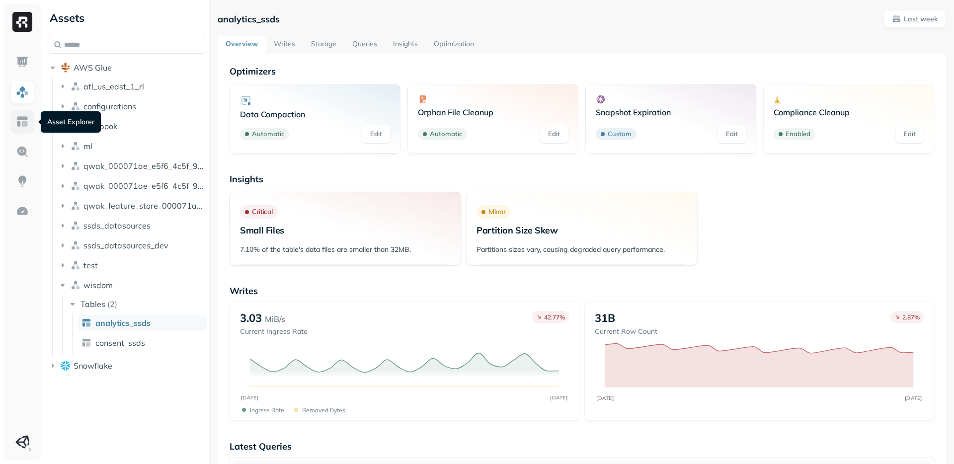  Describe the element at coordinates (132, 246) in the screenshot. I see `button: ssds_datasources_dev` at that location.